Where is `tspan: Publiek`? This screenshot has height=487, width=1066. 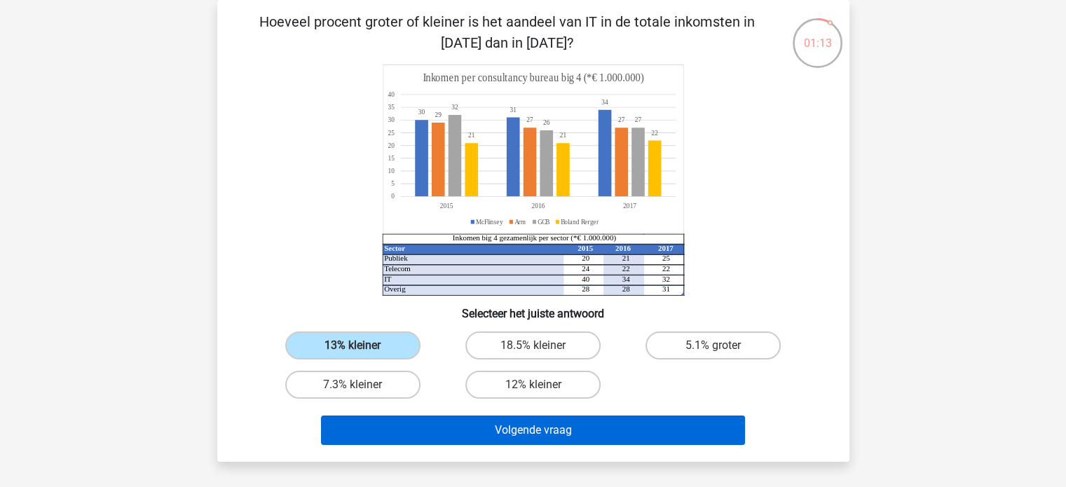 tspan: Publiek is located at coordinates (396, 258).